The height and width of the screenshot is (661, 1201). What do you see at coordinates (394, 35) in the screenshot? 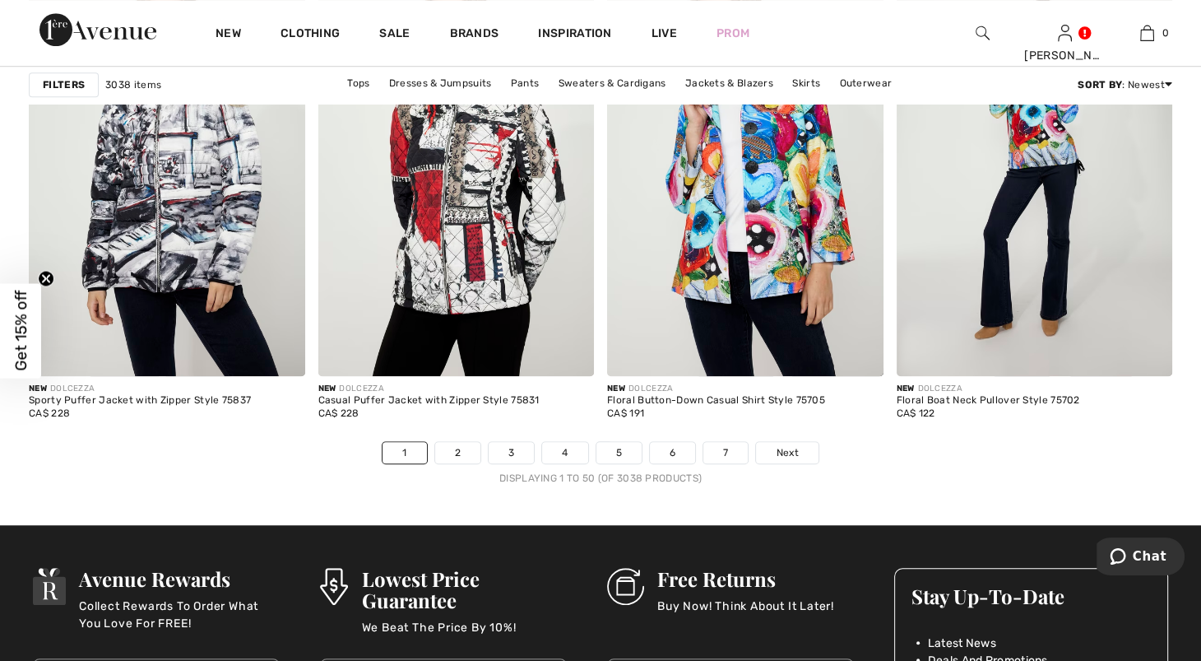
I see `a: Sale` at bounding box center [394, 35].